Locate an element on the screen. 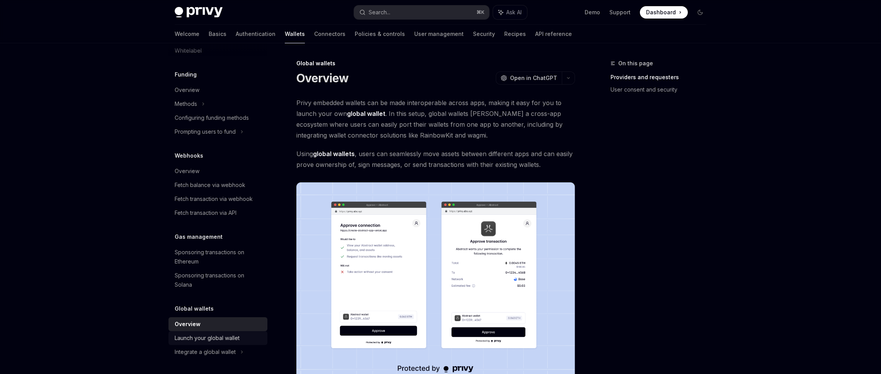 The image size is (881, 374). button: Toggle dark mode is located at coordinates (700, 12).